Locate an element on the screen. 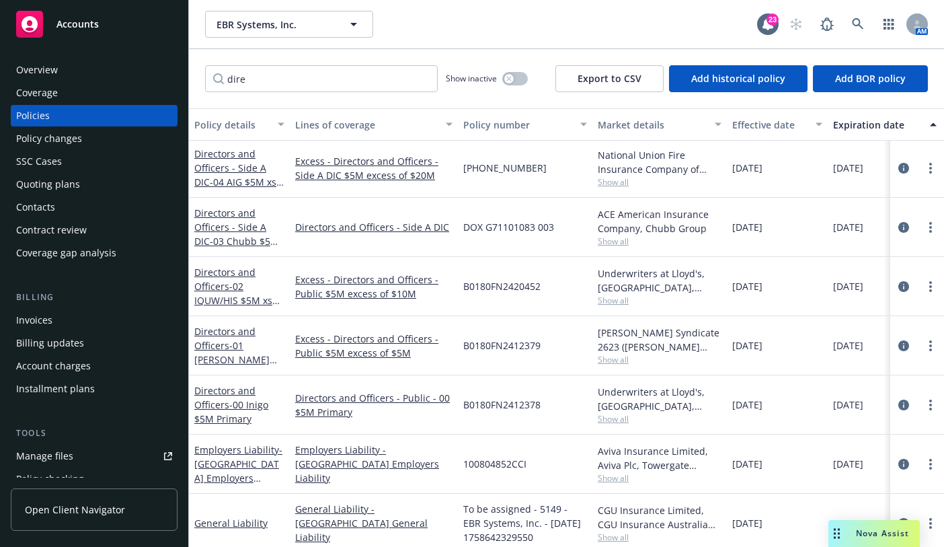  div: Coverage gap analysis is located at coordinates (66, 253).